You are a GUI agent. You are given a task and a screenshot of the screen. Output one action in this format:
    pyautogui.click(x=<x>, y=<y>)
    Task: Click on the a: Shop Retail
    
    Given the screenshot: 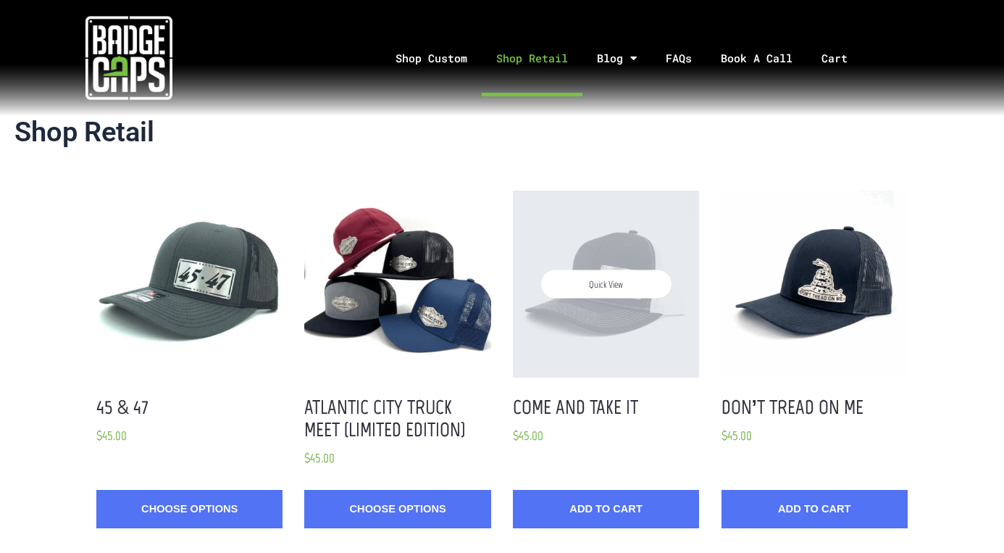 What is the action you would take?
    pyautogui.click(x=532, y=58)
    